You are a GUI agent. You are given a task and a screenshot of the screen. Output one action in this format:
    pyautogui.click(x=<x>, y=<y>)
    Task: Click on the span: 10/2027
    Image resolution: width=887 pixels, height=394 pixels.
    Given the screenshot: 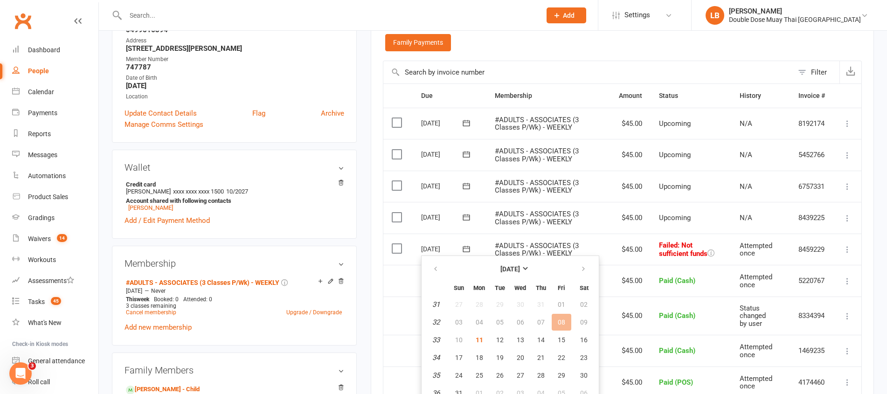 What is the action you would take?
    pyautogui.click(x=237, y=191)
    